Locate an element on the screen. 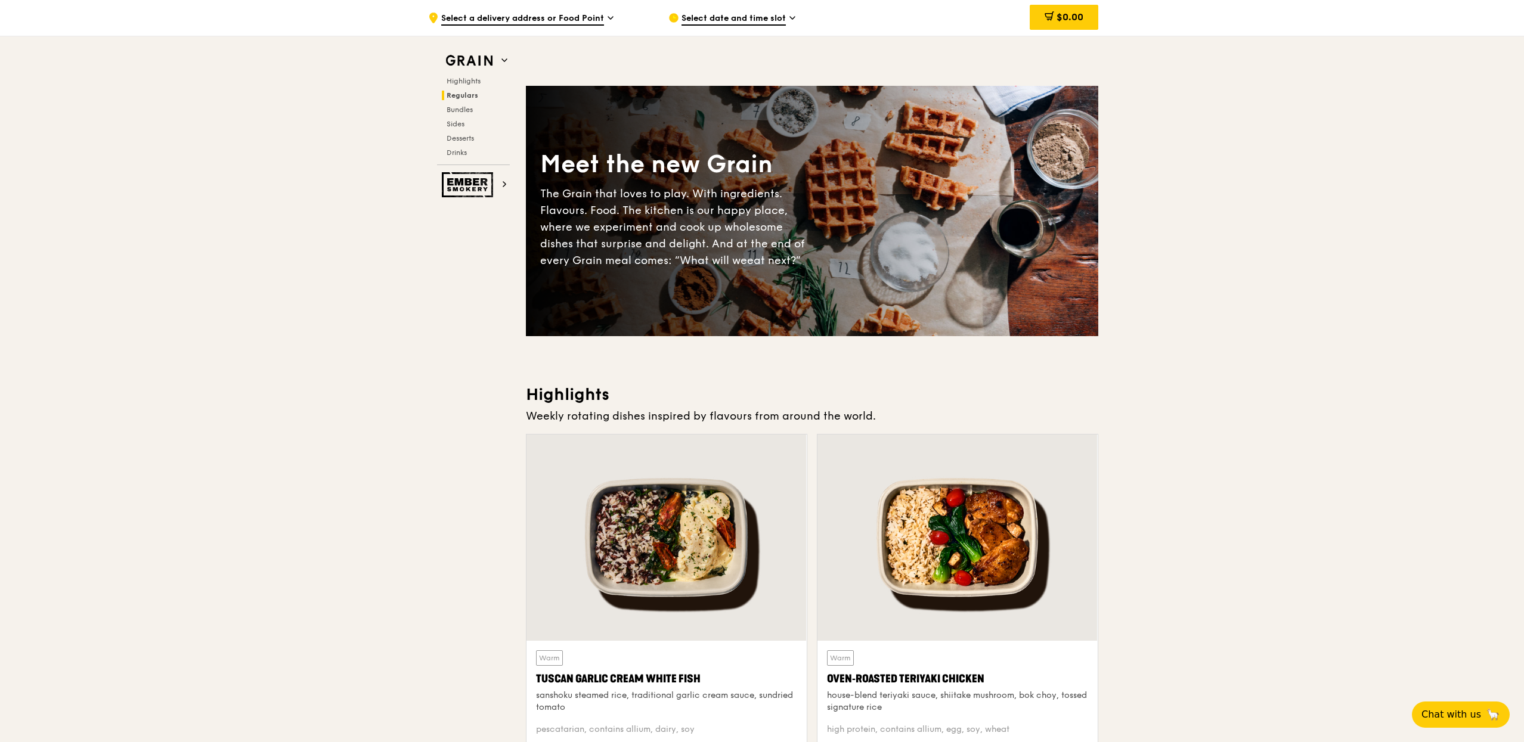  span: Bundles is located at coordinates (460, 110).